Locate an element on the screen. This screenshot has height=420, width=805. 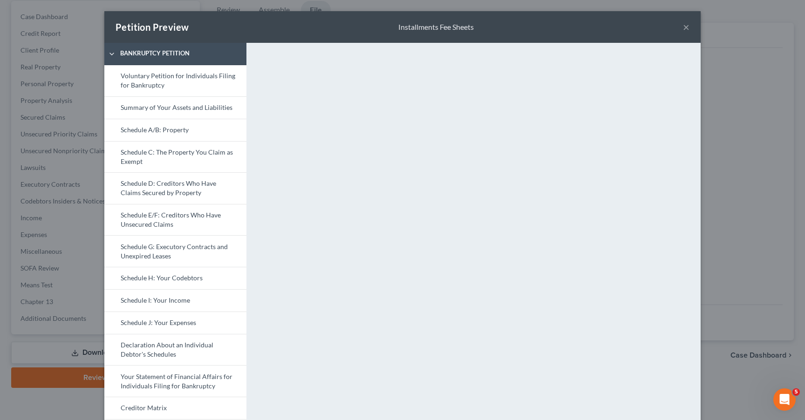
a: Declaration About an Individual Debtor's Schedules is located at coordinates (175, 350).